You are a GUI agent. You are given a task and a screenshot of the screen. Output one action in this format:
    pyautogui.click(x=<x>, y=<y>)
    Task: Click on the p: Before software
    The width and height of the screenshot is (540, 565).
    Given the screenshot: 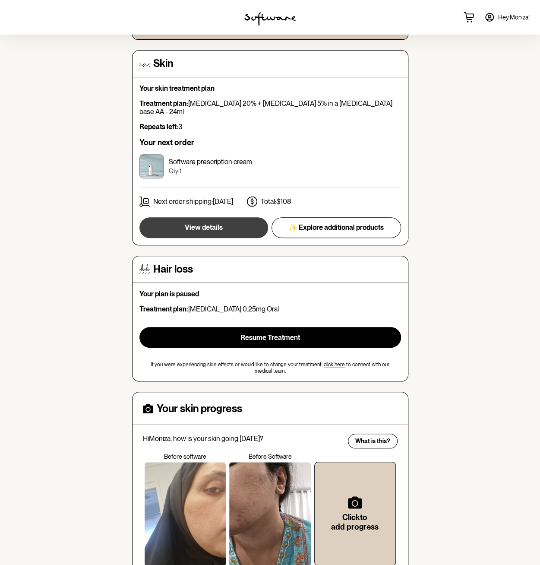 What is the action you would take?
    pyautogui.click(x=185, y=456)
    